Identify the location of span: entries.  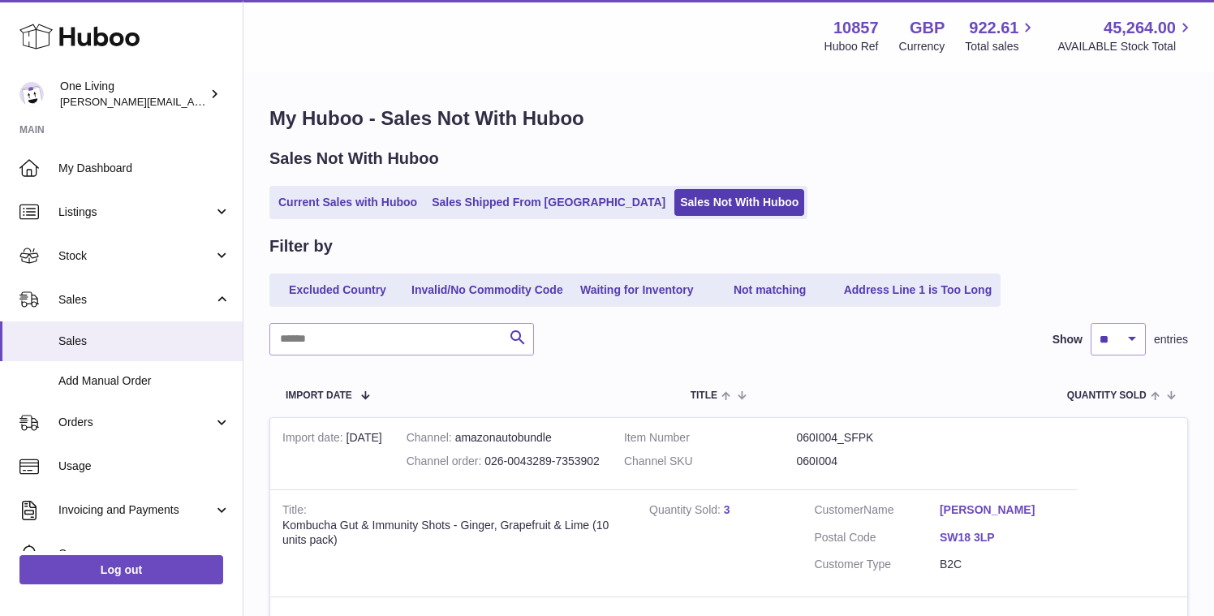
(1171, 339).